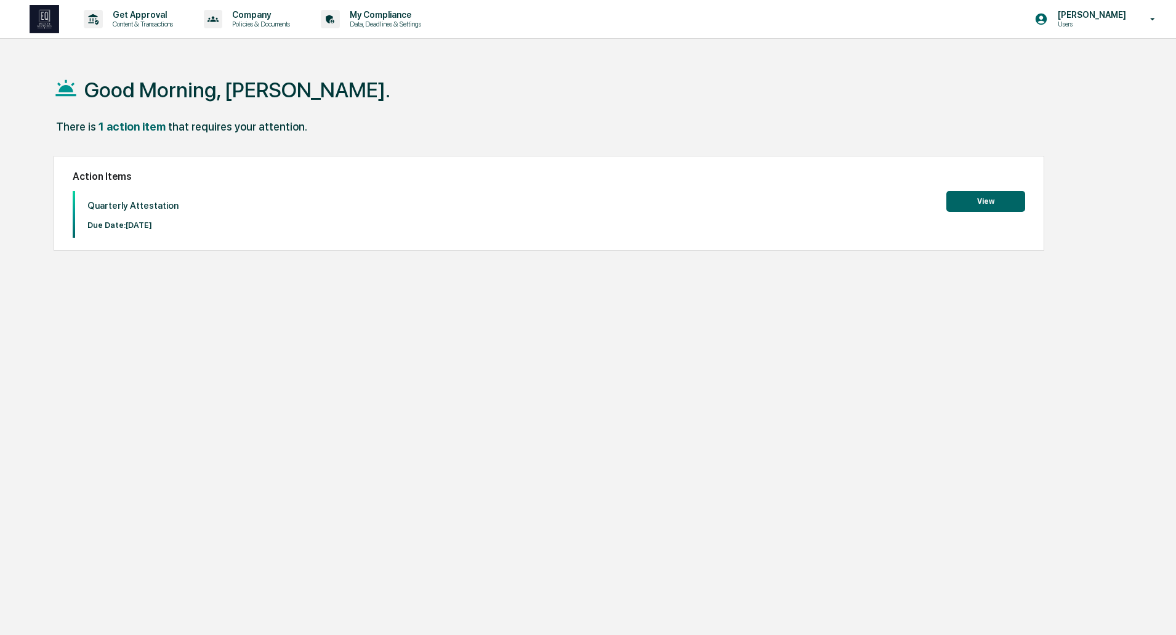  I want to click on div: that requires your attention., so click(238, 126).